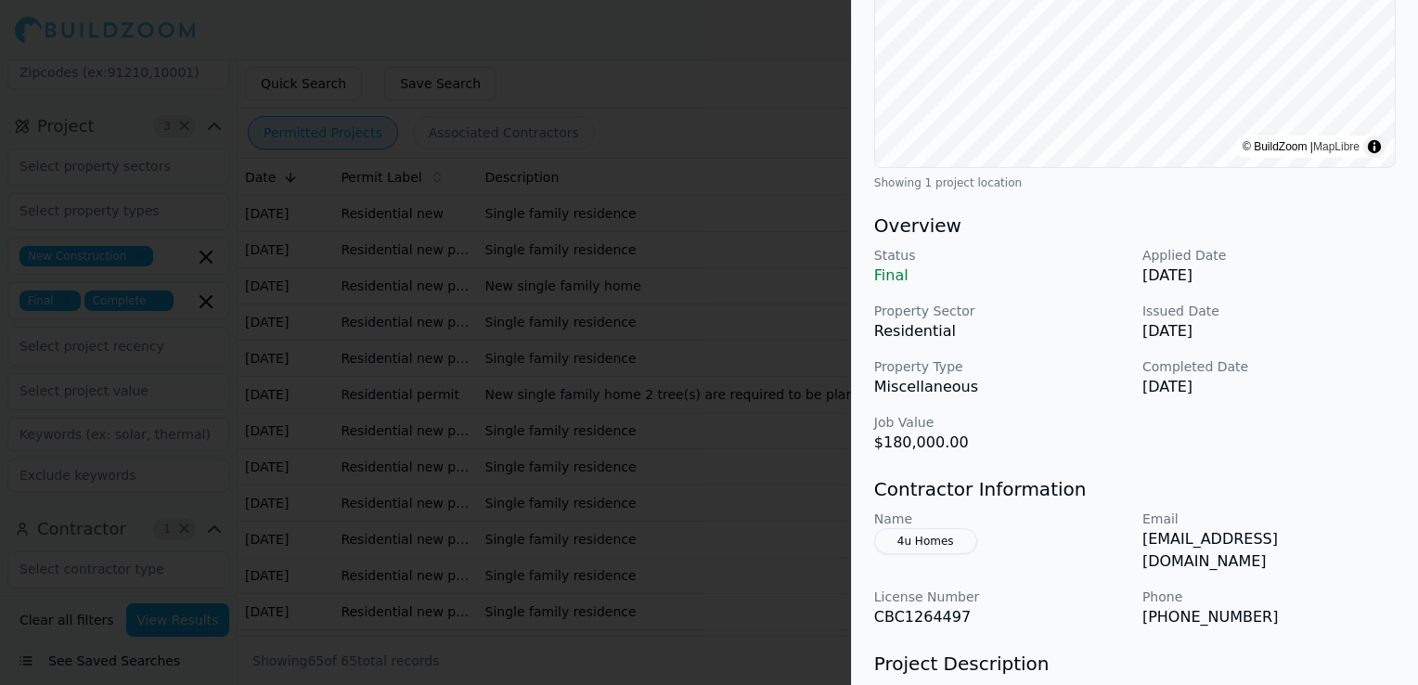 The width and height of the screenshot is (1418, 685). Describe the element at coordinates (925, 541) in the screenshot. I see `button: 4u Homes` at that location.